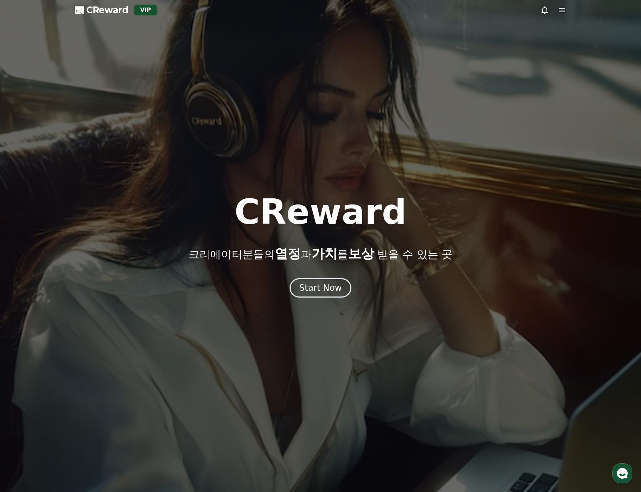  I want to click on div: Start Now, so click(321, 288).